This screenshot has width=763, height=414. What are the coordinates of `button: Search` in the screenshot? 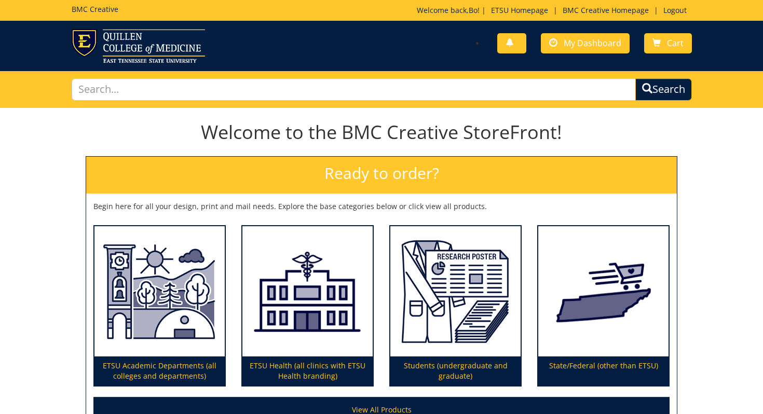 It's located at (664, 89).